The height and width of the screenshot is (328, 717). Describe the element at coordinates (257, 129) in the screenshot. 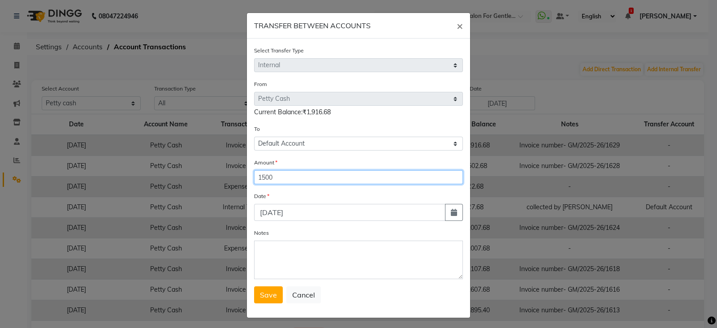

I see `label: To` at that location.